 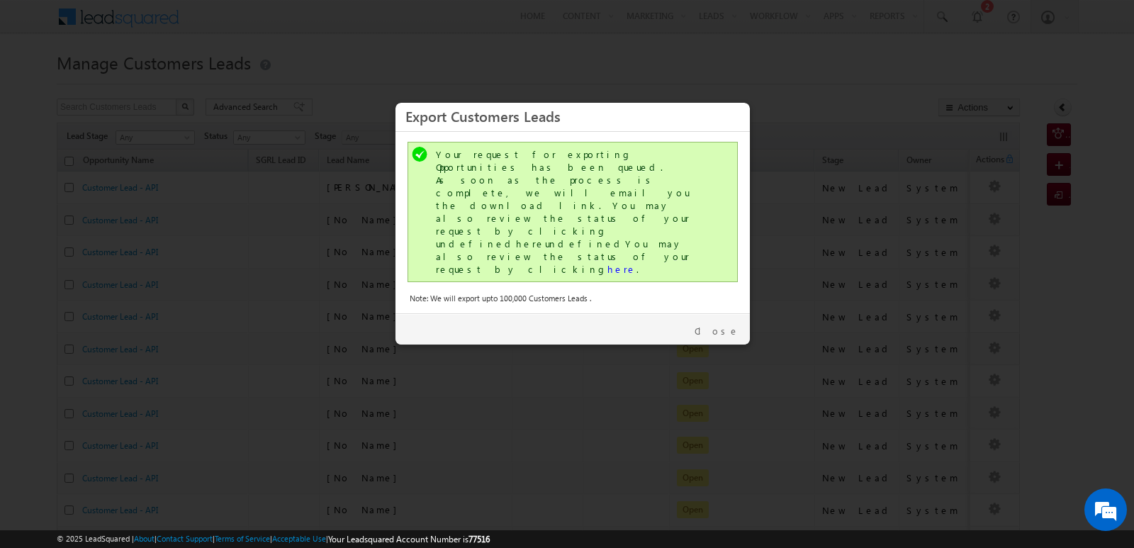 What do you see at coordinates (573, 298) in the screenshot?
I see `div: Note: We will export upto 100,000 Customers Leads .` at bounding box center [573, 298].